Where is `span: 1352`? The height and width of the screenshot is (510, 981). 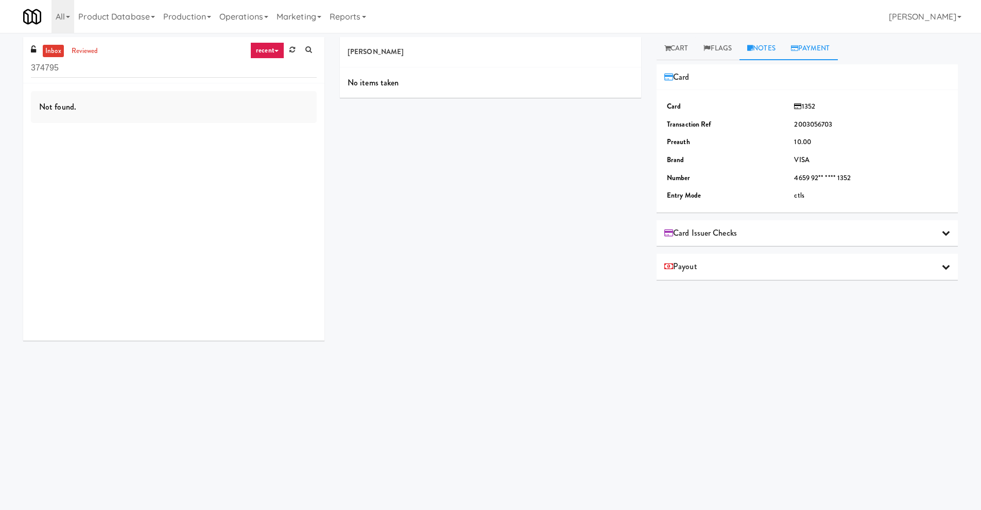 span: 1352 is located at coordinates (804, 106).